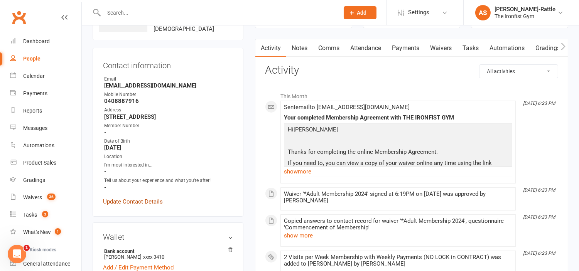 The height and width of the screenshot is (271, 579). Describe the element at coordinates (398, 172) in the screenshot. I see `a: show more` at that location.